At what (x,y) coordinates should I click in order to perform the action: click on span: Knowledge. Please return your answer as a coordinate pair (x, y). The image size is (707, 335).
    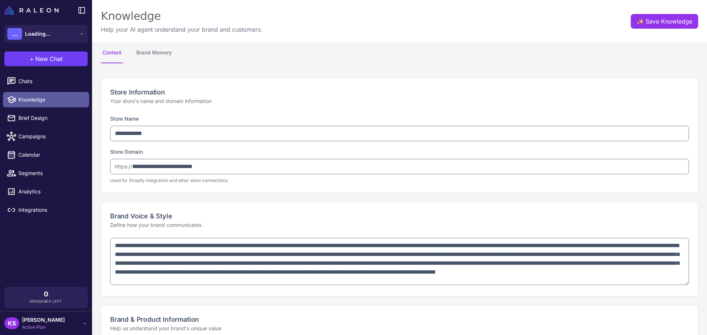
    Looking at the image, I should click on (51, 100).